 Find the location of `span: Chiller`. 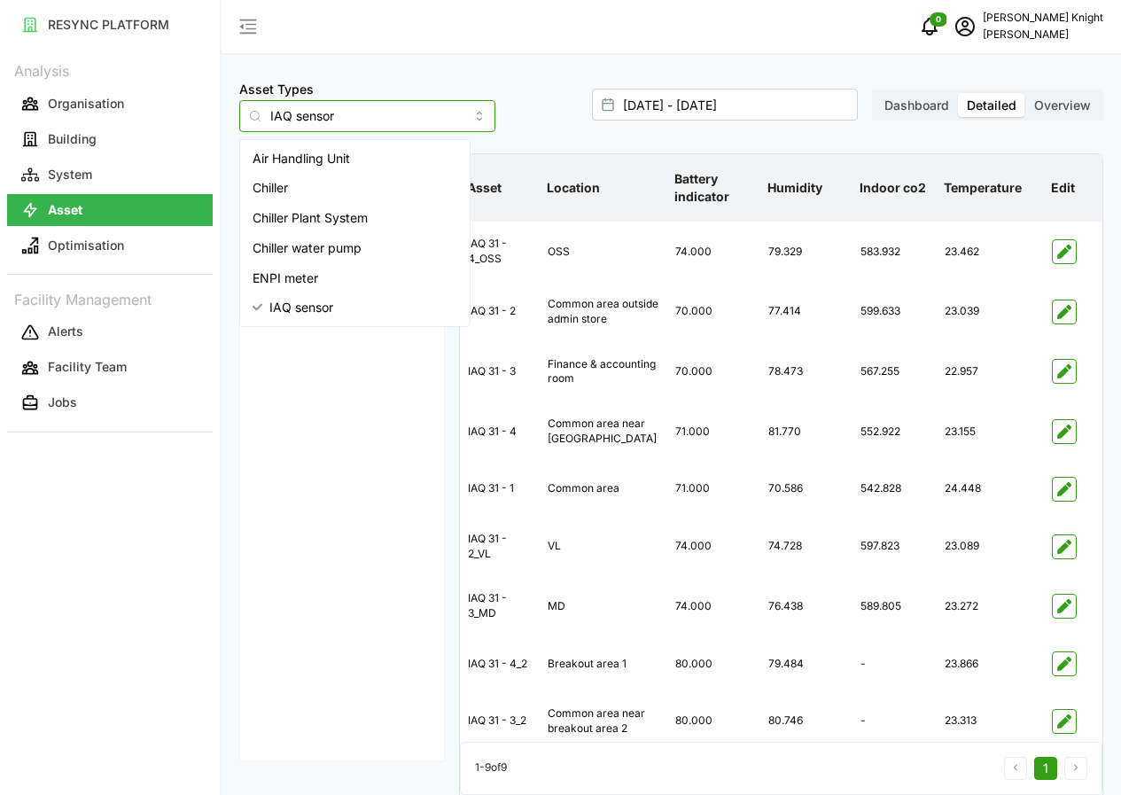

span: Chiller is located at coordinates (270, 188).